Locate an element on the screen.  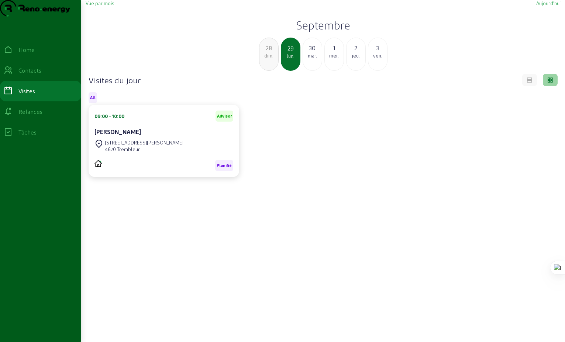
span: Advisor is located at coordinates (224, 116).